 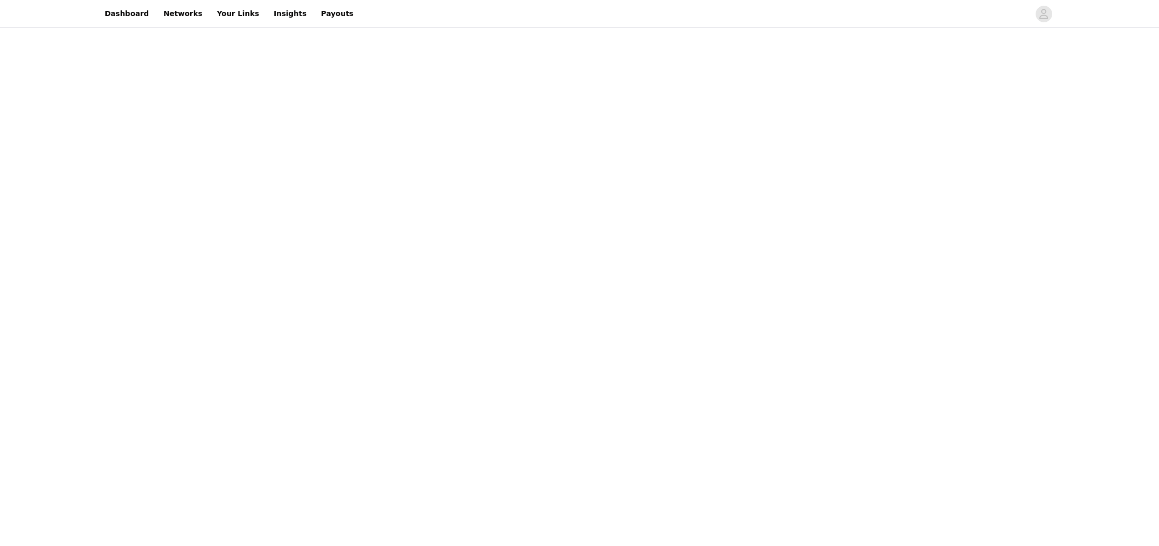 What do you see at coordinates (290, 13) in the screenshot?
I see `a: Insights` at bounding box center [290, 13].